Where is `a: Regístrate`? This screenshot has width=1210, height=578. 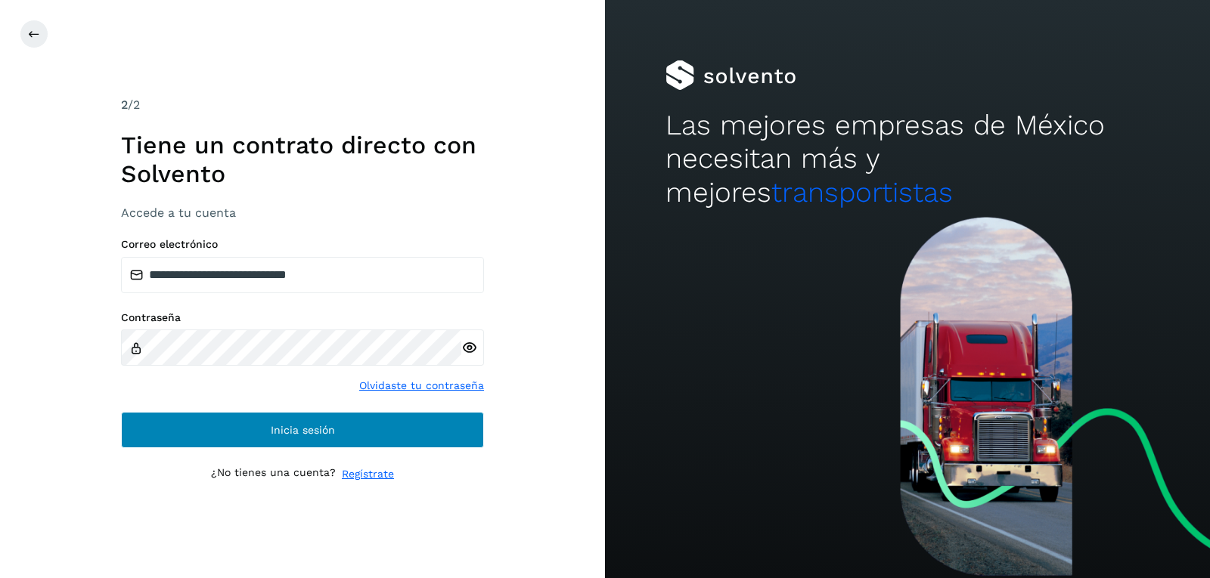 a: Regístrate is located at coordinates (367, 474).